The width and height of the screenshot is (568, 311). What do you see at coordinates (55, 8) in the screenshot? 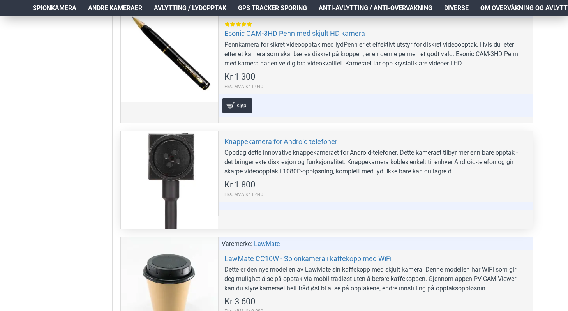
I see `span: Spionkamera` at bounding box center [55, 8].